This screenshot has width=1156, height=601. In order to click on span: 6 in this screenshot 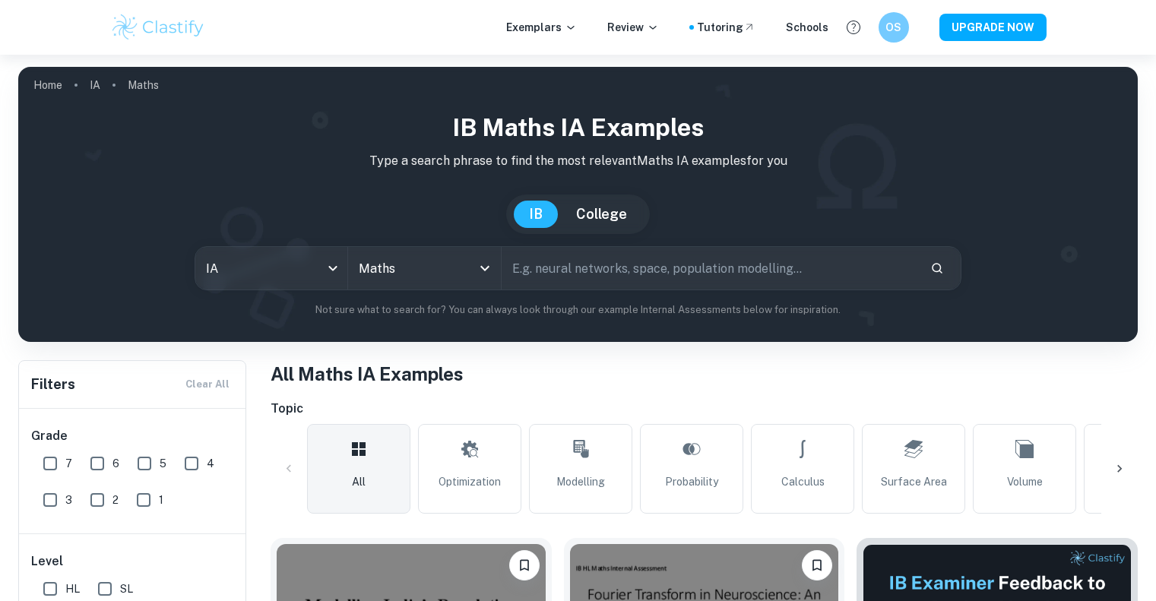, I will do `click(115, 463)`.